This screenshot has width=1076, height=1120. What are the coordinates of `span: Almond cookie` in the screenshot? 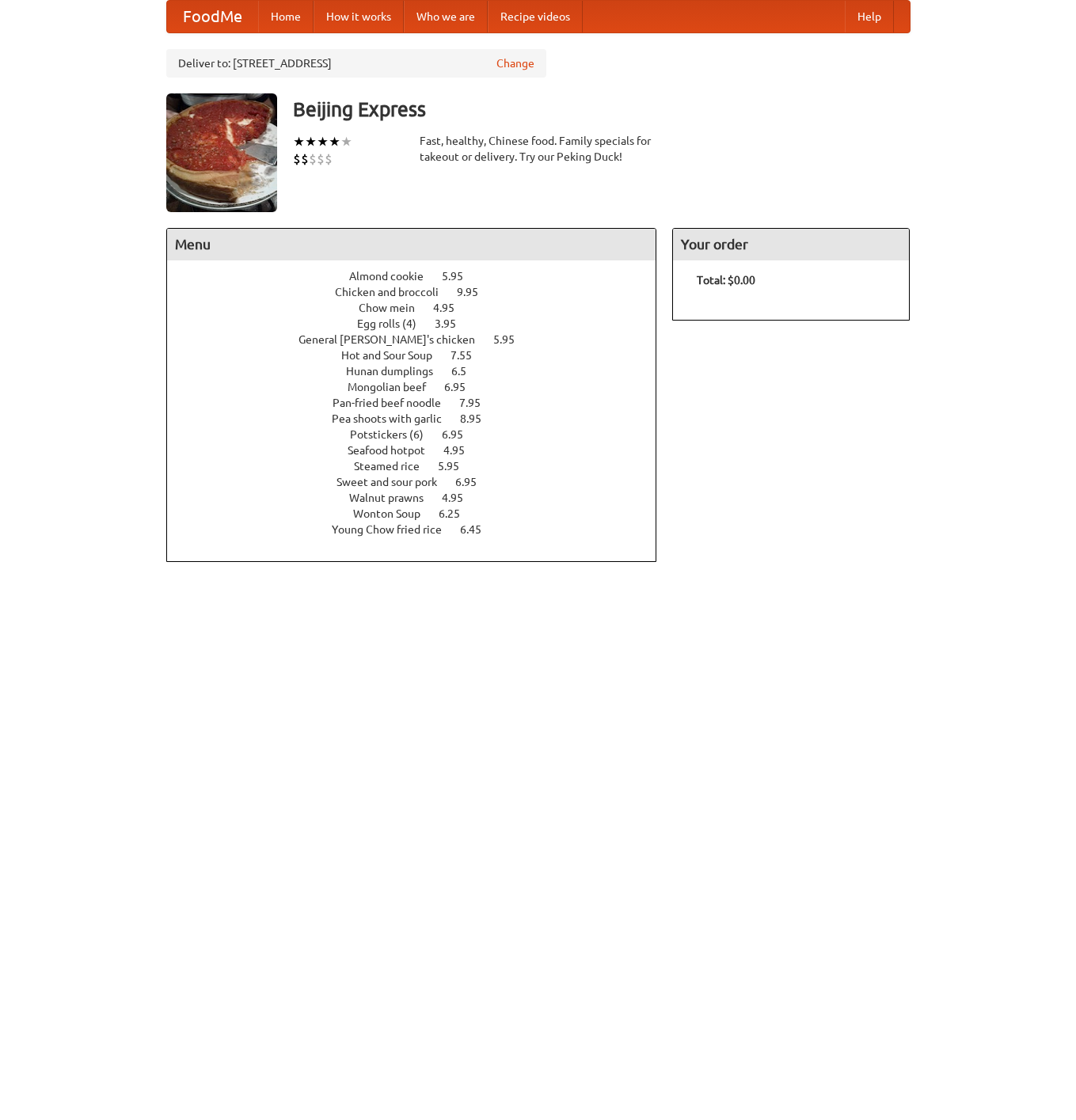 It's located at (394, 276).